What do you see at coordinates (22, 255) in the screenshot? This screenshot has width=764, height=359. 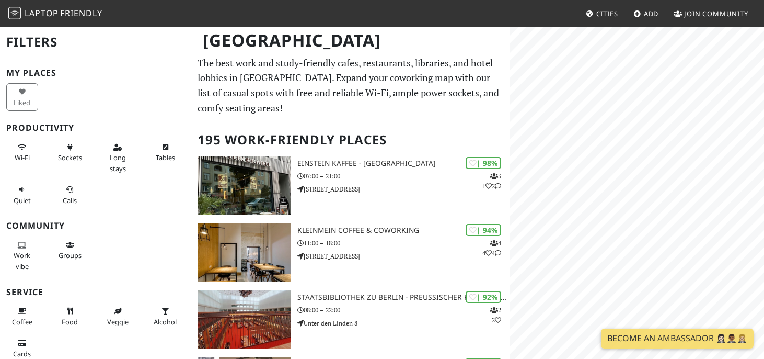 I see `button: Work vibe` at bounding box center [22, 255].